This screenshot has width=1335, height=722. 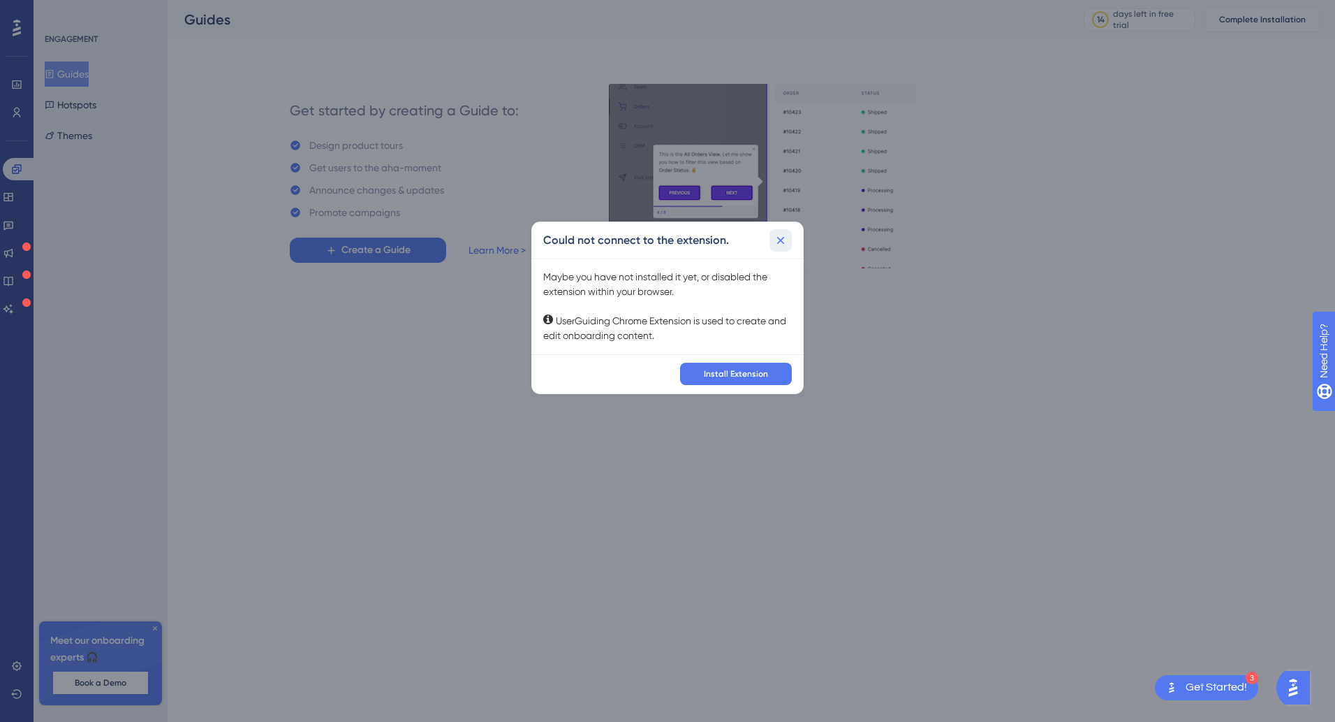 What do you see at coordinates (736, 374) in the screenshot?
I see `span: Install Extension` at bounding box center [736, 374].